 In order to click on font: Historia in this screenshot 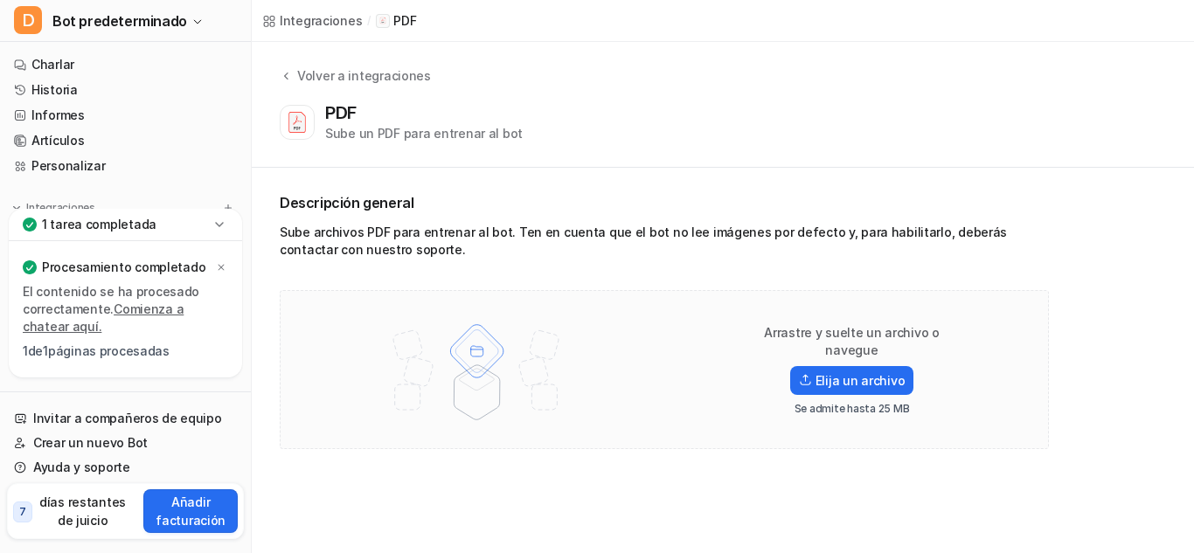, I will do `click(54, 89)`.